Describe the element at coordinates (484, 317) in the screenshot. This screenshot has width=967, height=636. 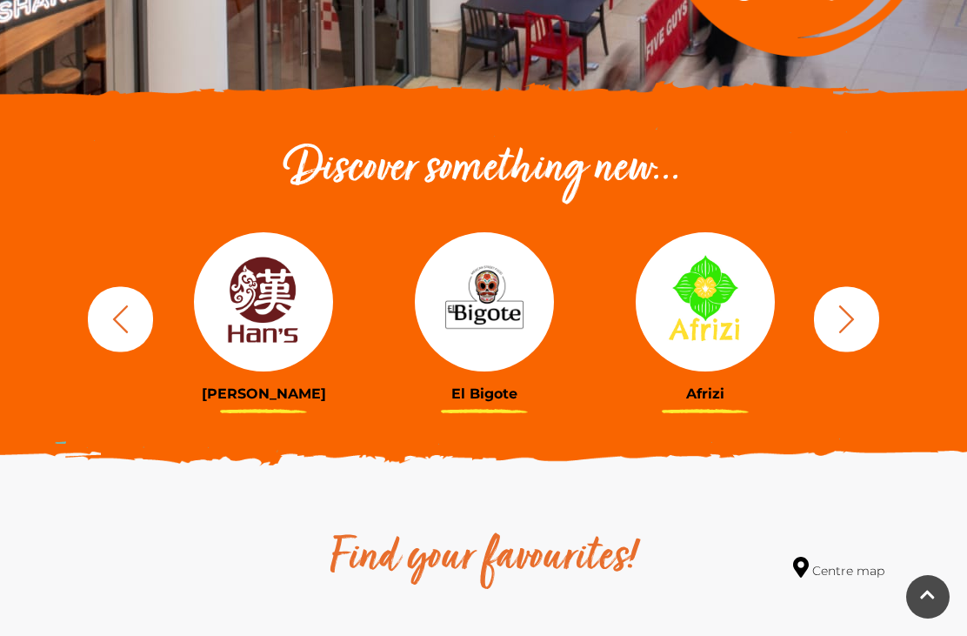
I see `a: El Bigote` at that location.